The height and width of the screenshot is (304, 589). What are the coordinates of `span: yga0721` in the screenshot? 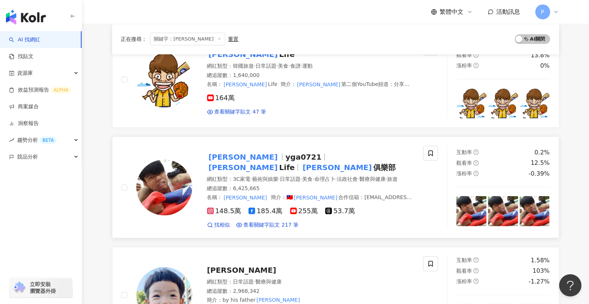 It's located at (303, 157).